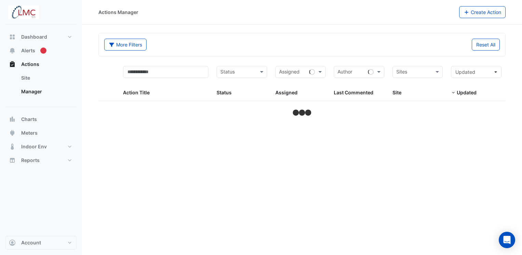 The image size is (522, 255). I want to click on button: Updated, so click(476, 72).